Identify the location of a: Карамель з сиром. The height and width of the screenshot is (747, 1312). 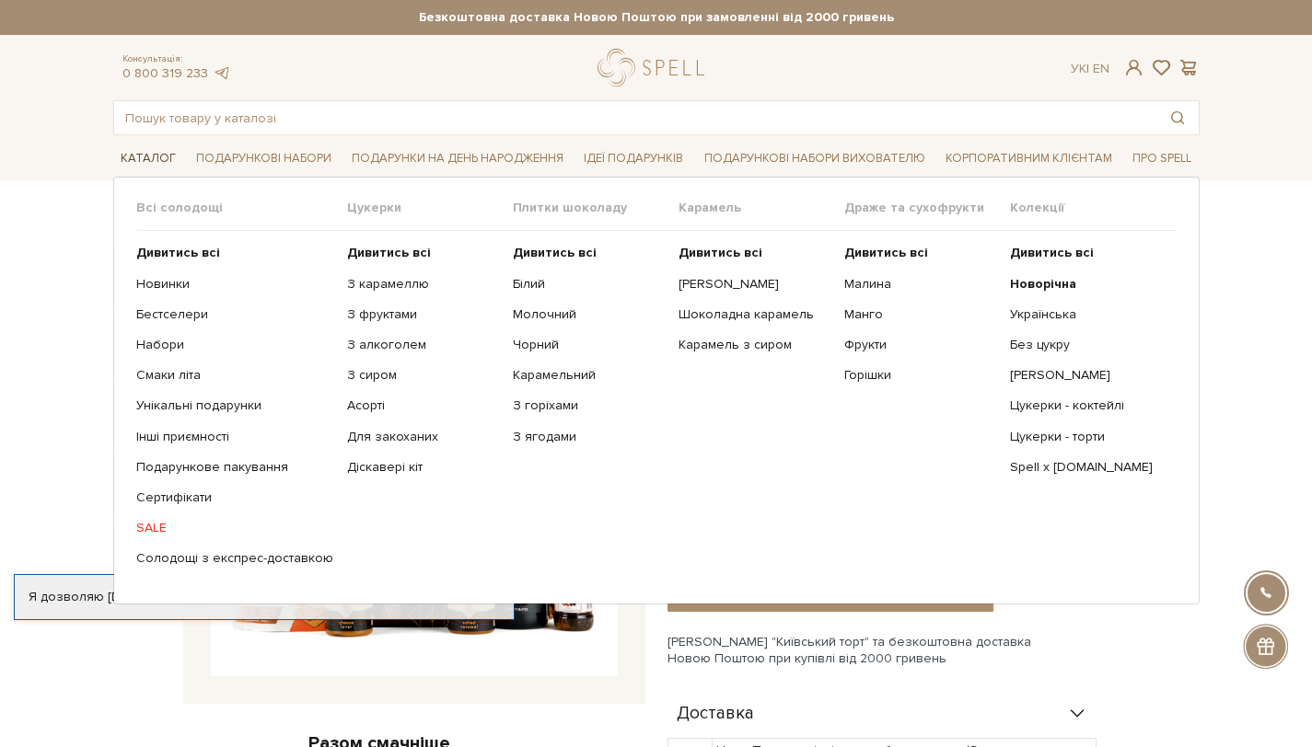
(754, 345).